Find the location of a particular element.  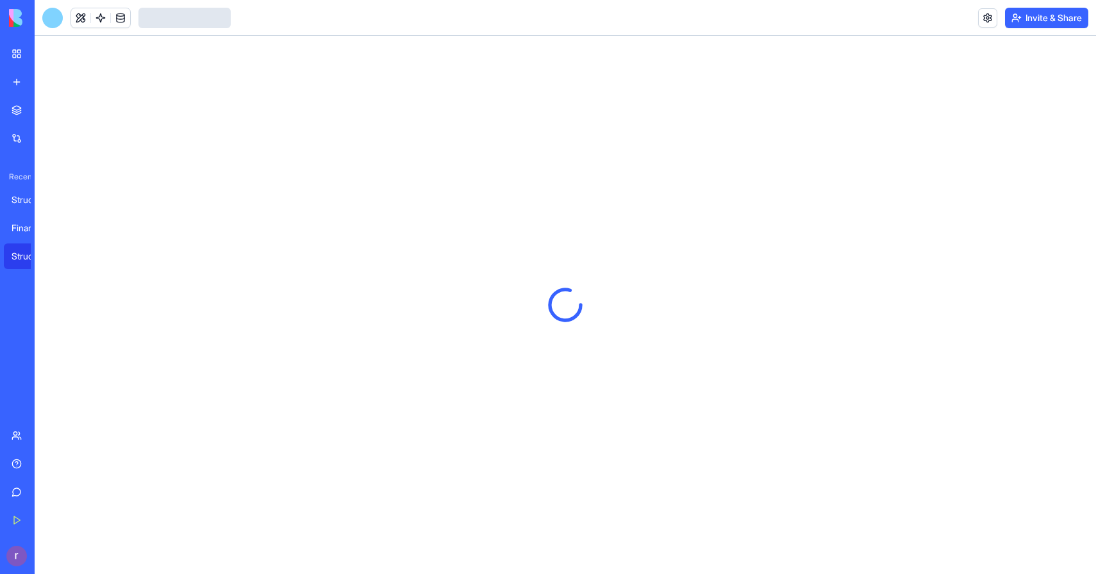

button: Invite & Share is located at coordinates (1046, 18).